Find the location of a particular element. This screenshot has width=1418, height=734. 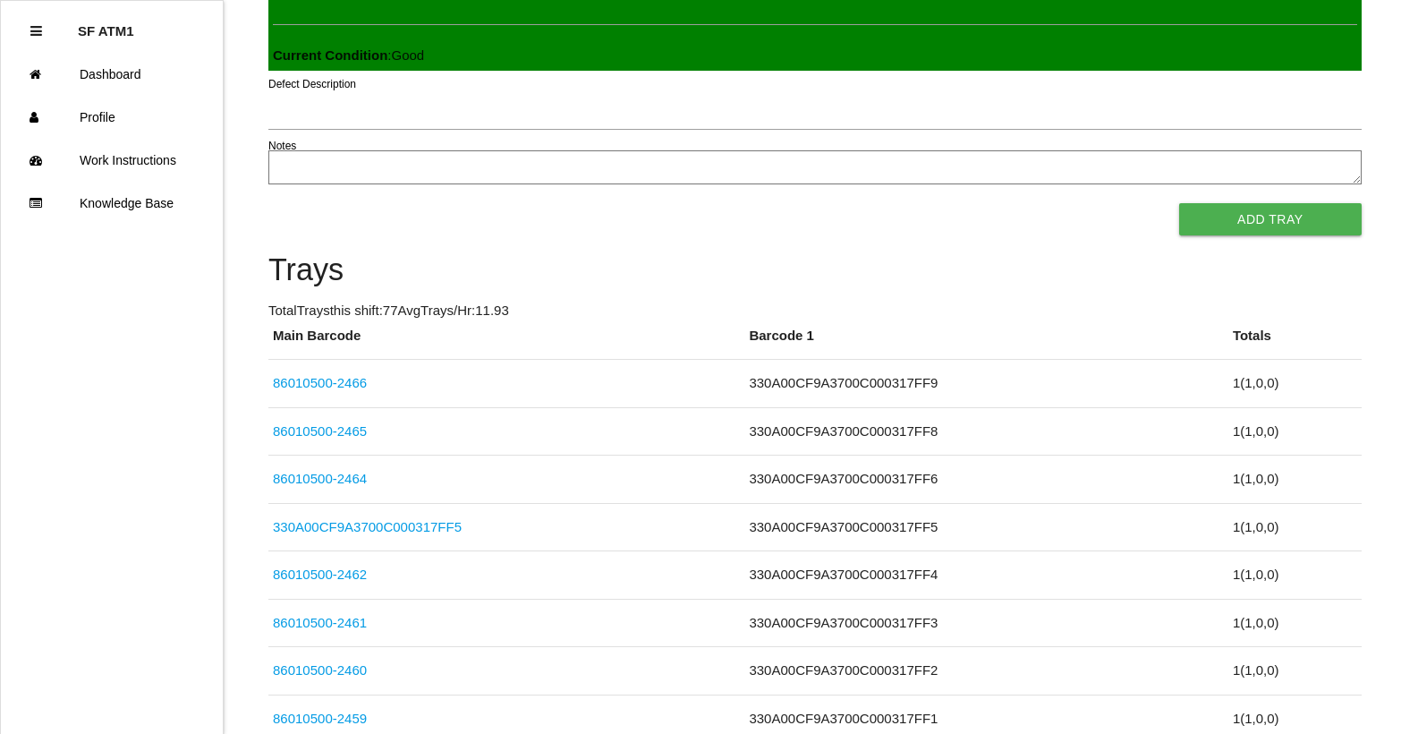

div: Close is located at coordinates (36, 31).